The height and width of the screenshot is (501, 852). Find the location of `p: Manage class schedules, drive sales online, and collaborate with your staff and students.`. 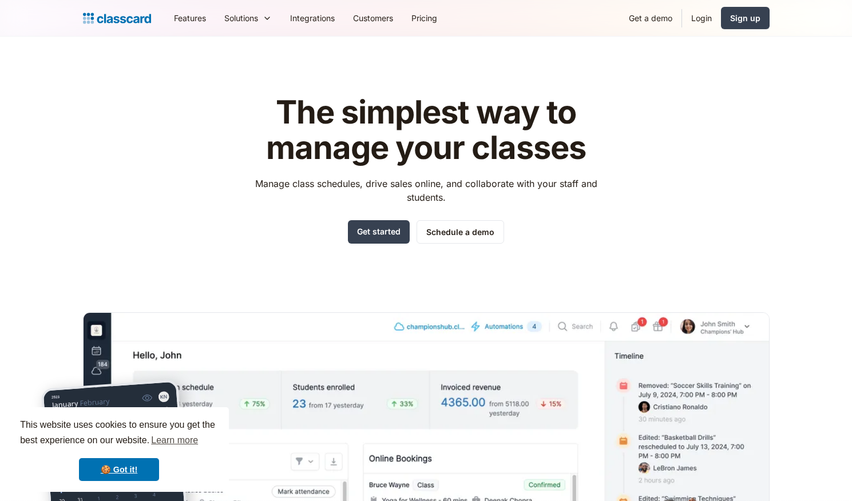

p: Manage class schedules, drive sales online, and collaborate with your staff and students. is located at coordinates (426, 191).